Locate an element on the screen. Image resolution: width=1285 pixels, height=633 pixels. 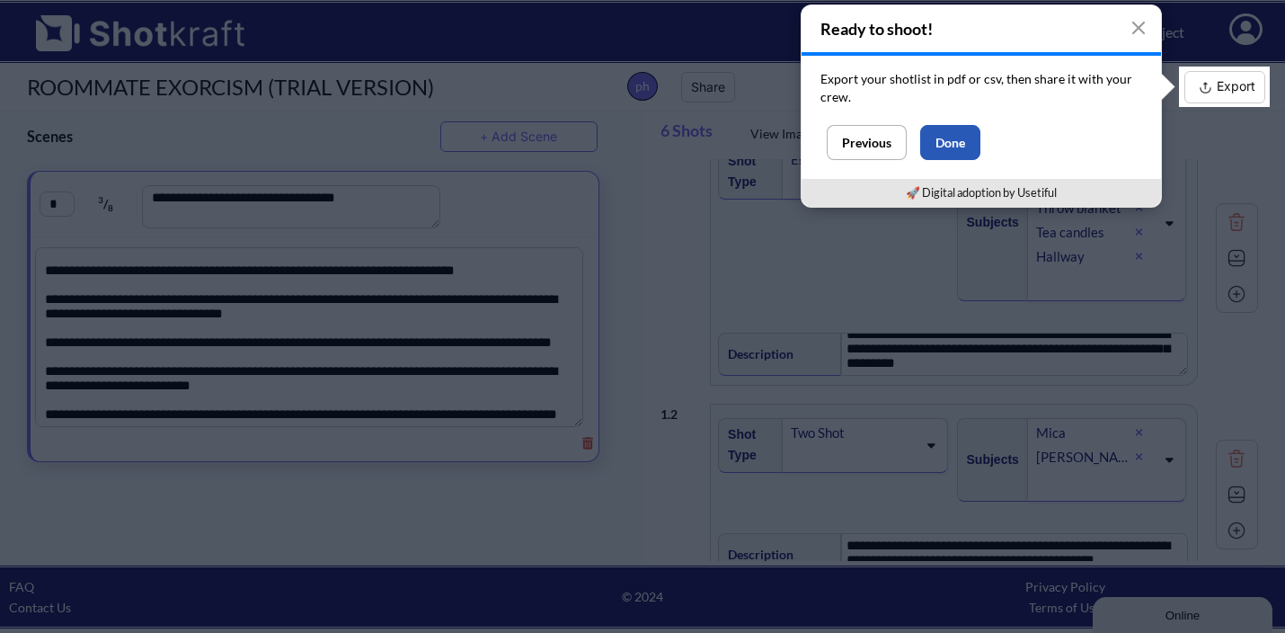
a: 🚀 Digital adoption by Usetiful is located at coordinates (981, 192).